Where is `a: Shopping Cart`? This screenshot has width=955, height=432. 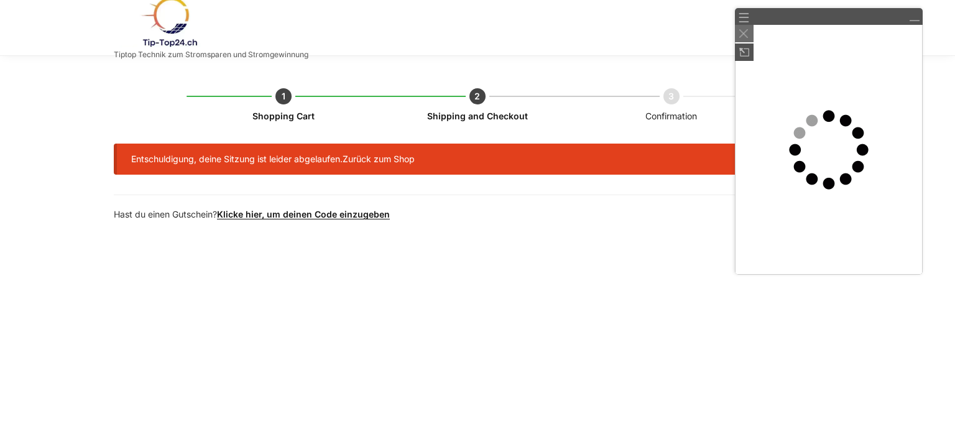
a: Shopping Cart is located at coordinates (283, 116).